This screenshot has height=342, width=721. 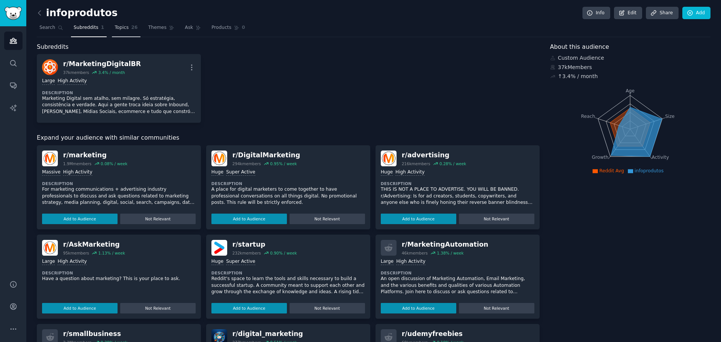 What do you see at coordinates (588, 116) in the screenshot?
I see `tspan: Reach` at bounding box center [588, 116].